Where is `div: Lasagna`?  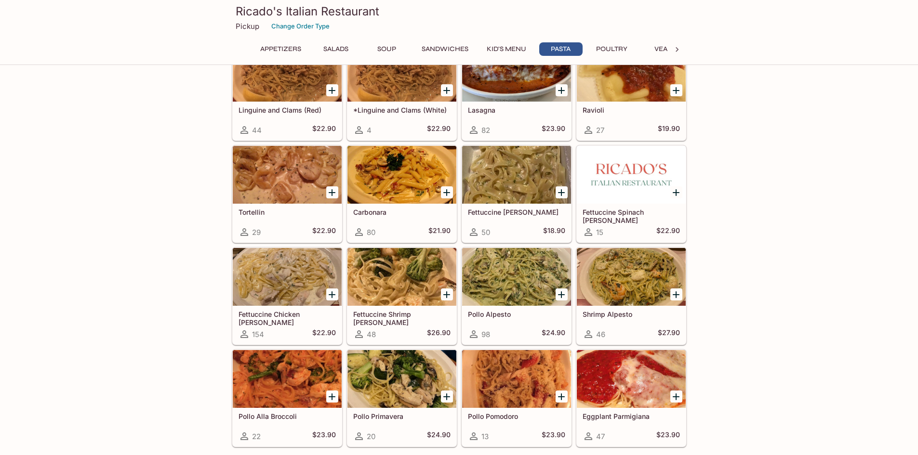
div: Lasagna is located at coordinates (517, 73).